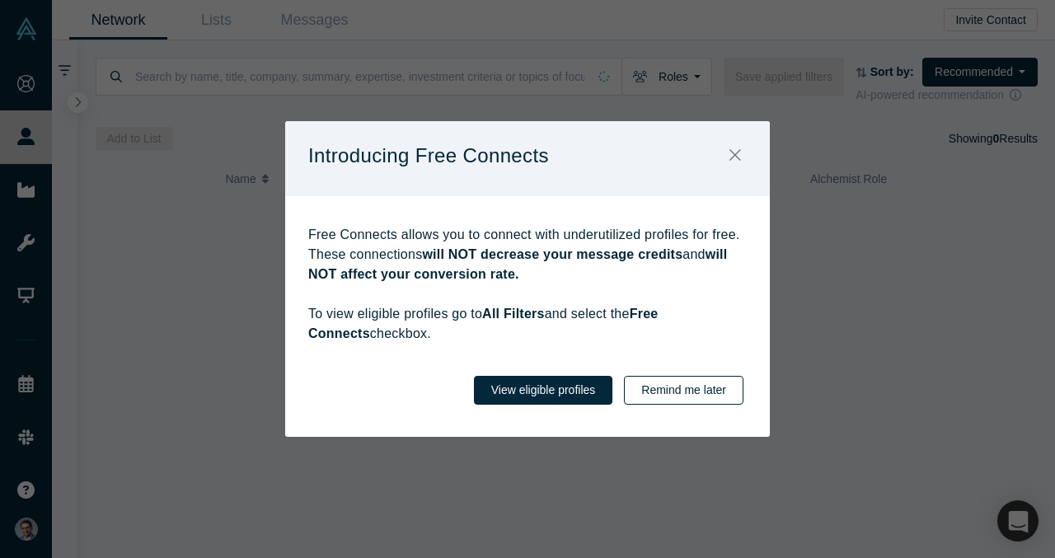  What do you see at coordinates (527, 284) in the screenshot?
I see `p: Free Connects allows you to connect with underutilized profiles for free. These connections and T...` at bounding box center [527, 284].